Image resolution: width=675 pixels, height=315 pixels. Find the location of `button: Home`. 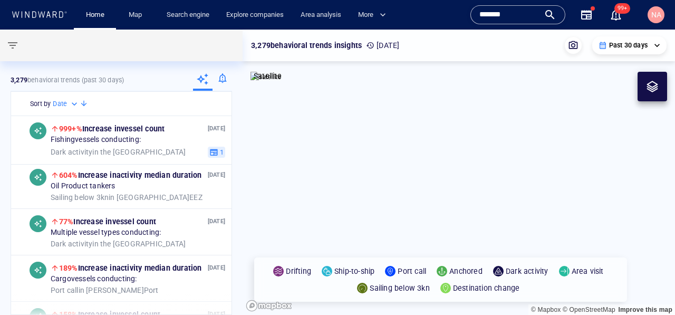

button: Home is located at coordinates (95, 15).